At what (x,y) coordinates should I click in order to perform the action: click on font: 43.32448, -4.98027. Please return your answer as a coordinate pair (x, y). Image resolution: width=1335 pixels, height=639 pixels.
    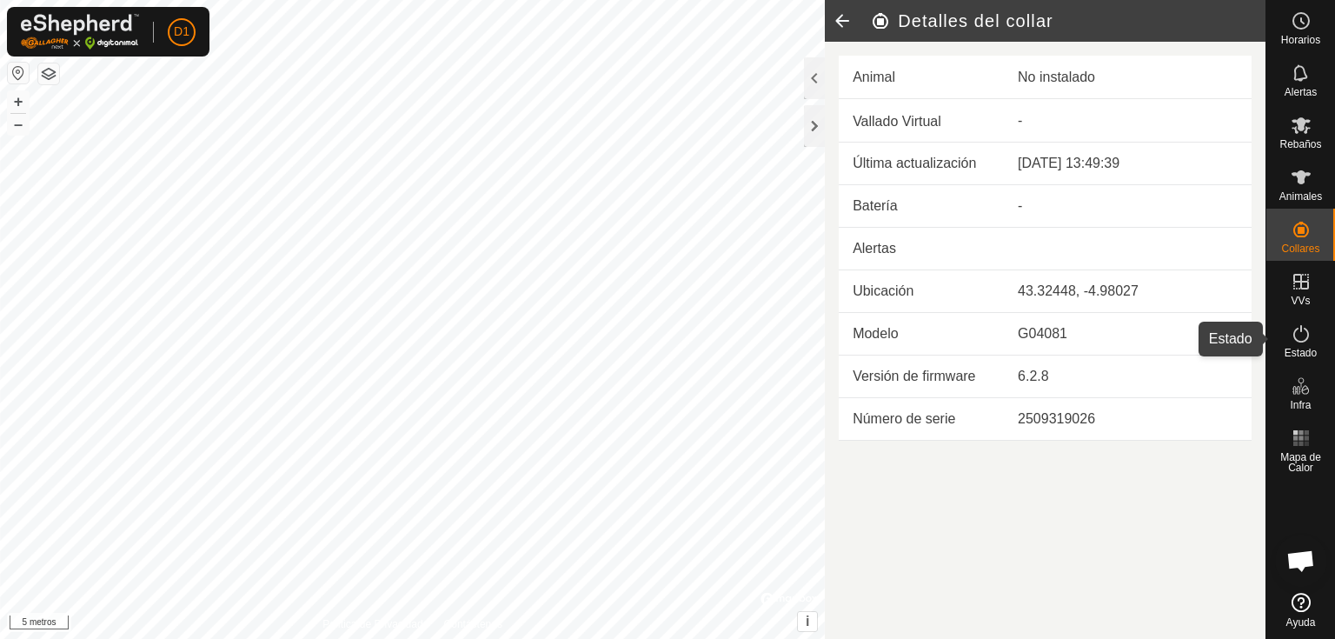
    Looking at the image, I should click on (1077, 290).